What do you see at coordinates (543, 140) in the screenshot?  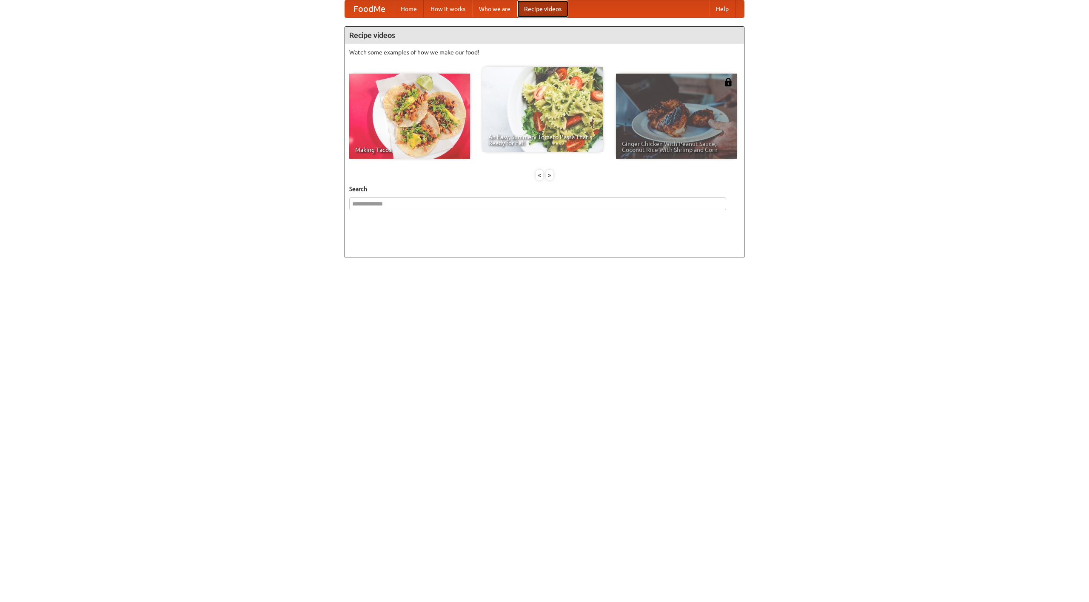 I see `span: An Easy, Summery Tomato Pasta That's Ready for Fall` at bounding box center [543, 140].